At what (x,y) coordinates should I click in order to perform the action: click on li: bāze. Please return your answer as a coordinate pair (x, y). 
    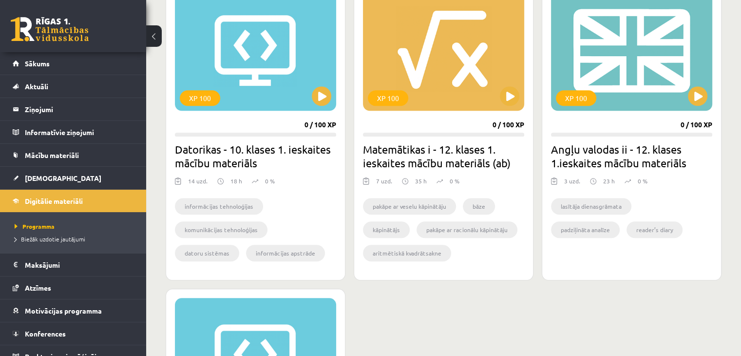
    Looking at the image, I should click on (479, 206).